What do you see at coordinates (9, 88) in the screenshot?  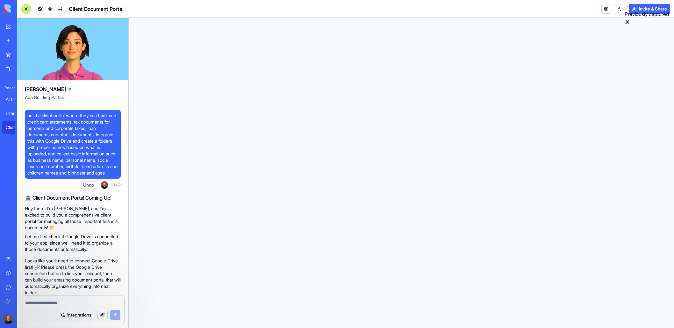 I see `span: Recent` at bounding box center [9, 88].